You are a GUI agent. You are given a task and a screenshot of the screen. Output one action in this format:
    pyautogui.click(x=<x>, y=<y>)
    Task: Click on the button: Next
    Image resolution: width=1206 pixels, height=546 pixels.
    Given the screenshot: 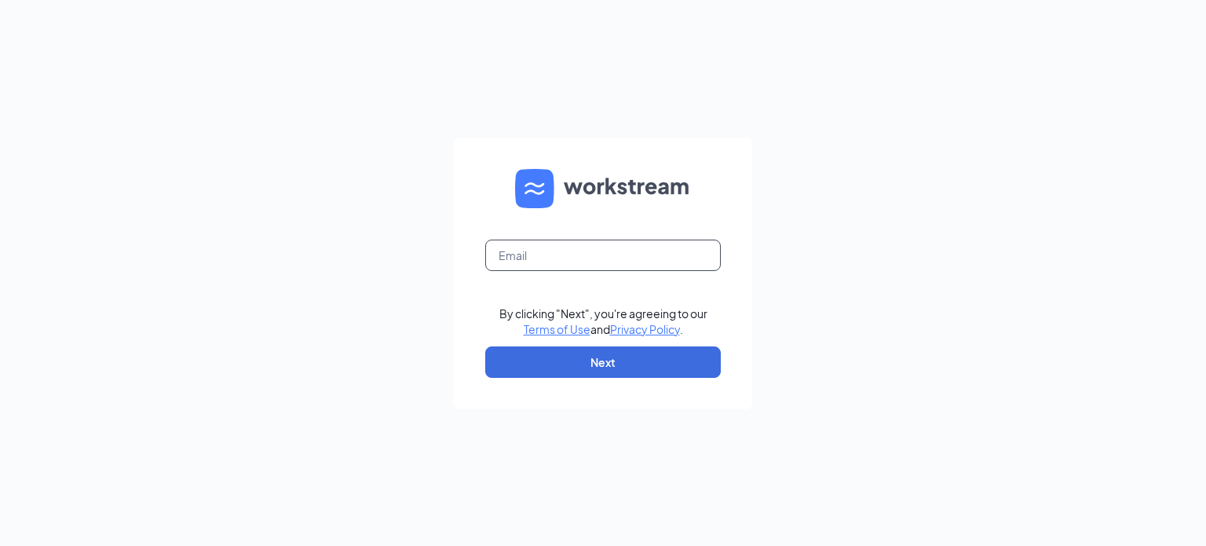 What is the action you would take?
    pyautogui.click(x=603, y=362)
    